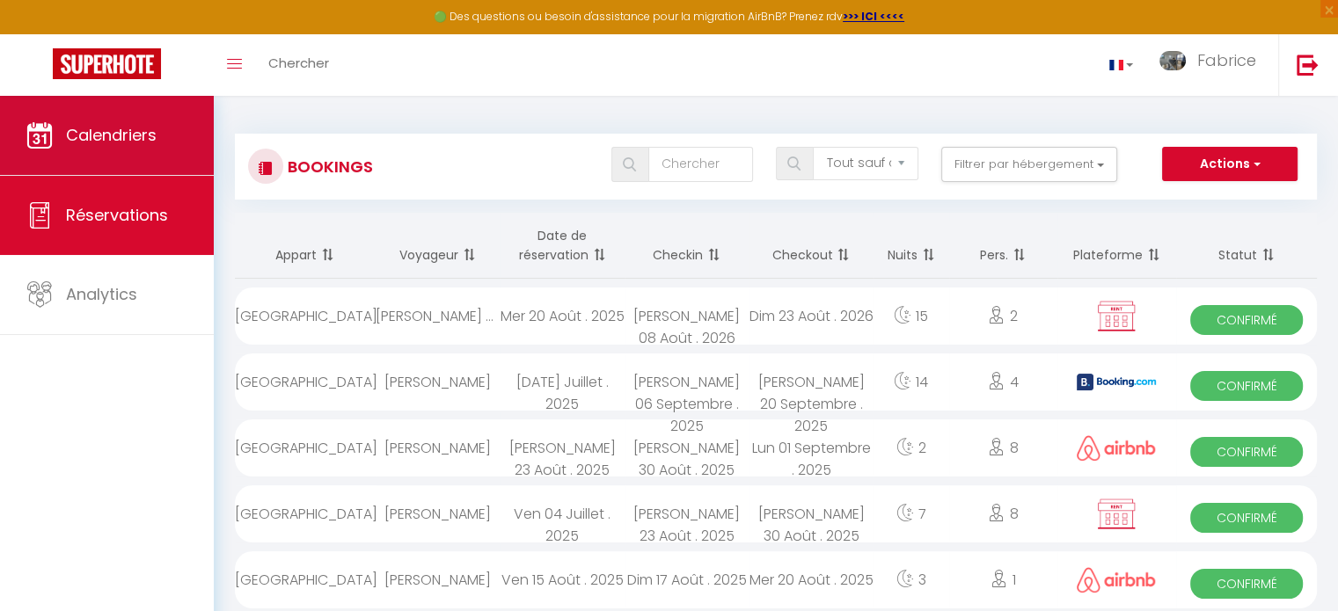 This screenshot has width=1338, height=611. Describe the element at coordinates (873, 16) in the screenshot. I see `strong: >>> ICI <<<<` at that location.